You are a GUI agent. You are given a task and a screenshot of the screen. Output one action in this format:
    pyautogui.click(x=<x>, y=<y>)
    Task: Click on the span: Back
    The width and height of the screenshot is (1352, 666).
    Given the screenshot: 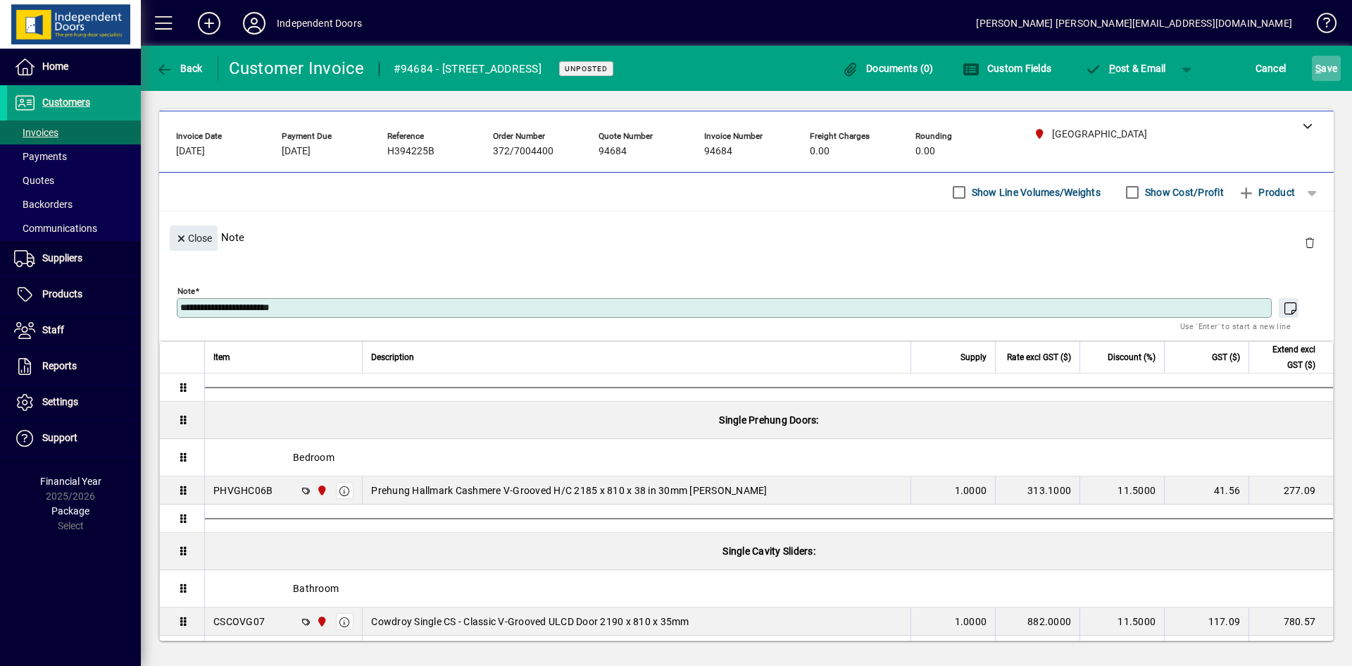 What is the action you would take?
    pyautogui.click(x=179, y=68)
    